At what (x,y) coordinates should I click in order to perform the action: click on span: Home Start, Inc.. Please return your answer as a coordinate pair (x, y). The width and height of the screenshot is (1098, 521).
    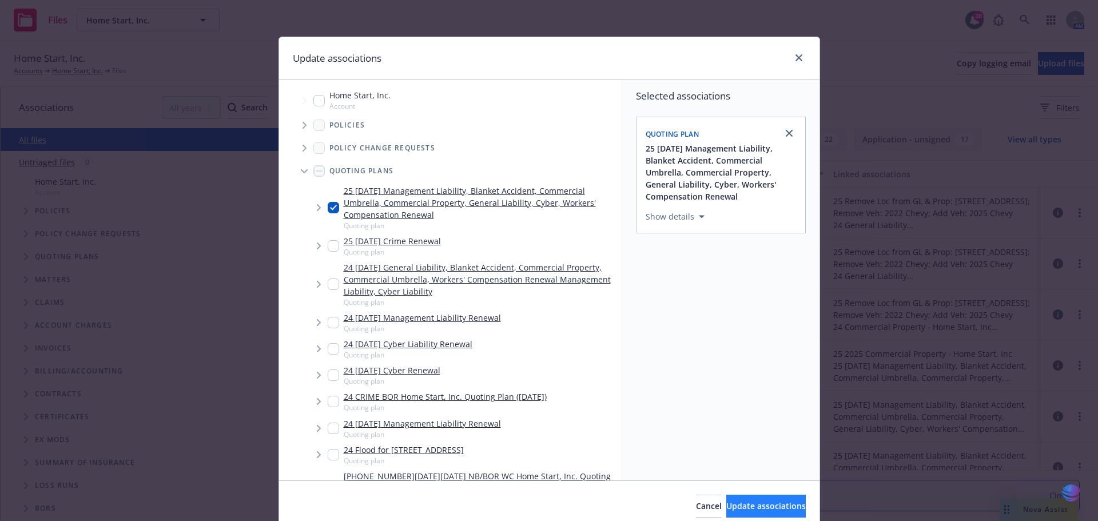
    Looking at the image, I should click on (360, 95).